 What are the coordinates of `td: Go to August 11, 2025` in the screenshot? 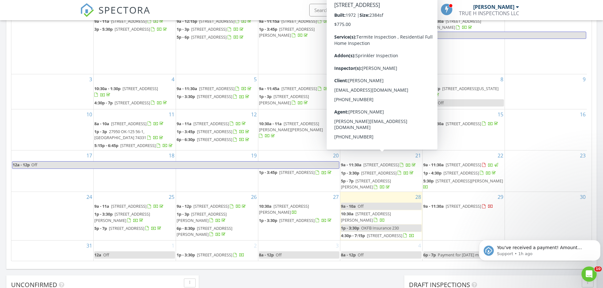 It's located at (135, 130).